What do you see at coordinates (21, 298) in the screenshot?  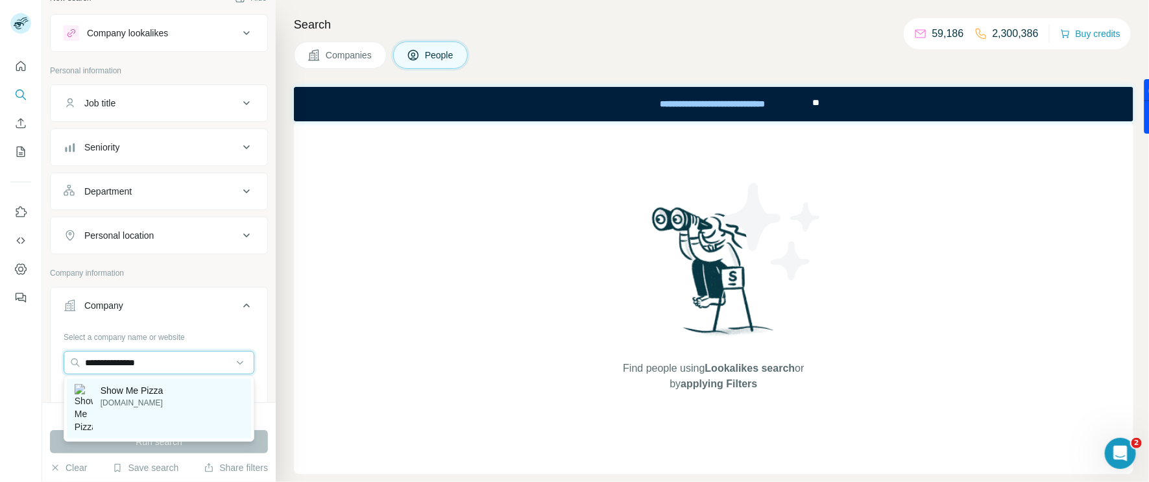 I see `button: Feedback` at bounding box center [21, 298].